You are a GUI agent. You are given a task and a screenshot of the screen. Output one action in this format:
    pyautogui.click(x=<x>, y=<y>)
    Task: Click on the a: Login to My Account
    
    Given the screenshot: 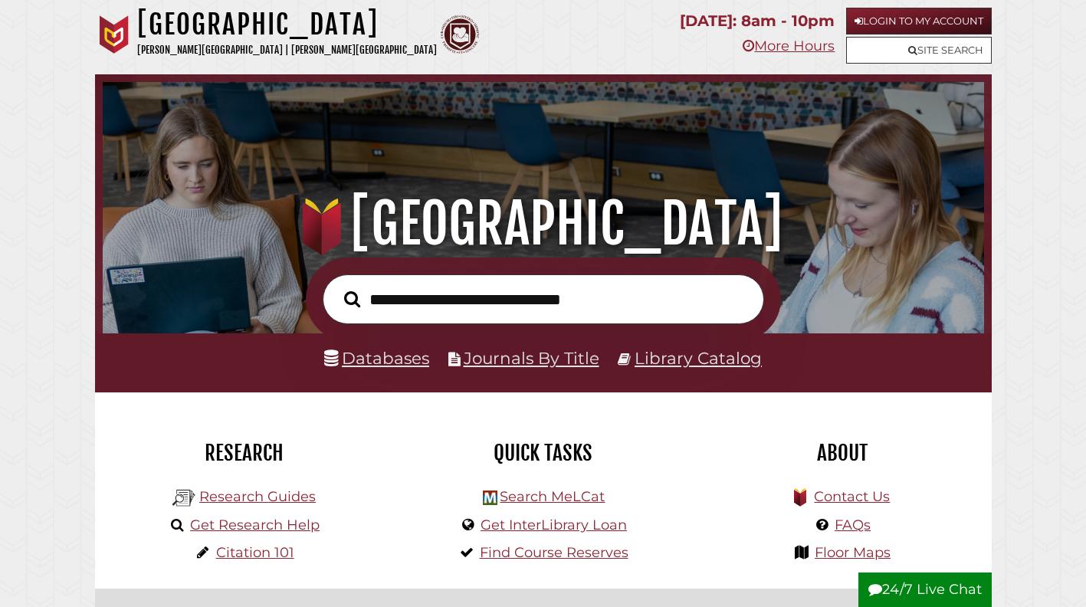 What is the action you would take?
    pyautogui.click(x=919, y=21)
    